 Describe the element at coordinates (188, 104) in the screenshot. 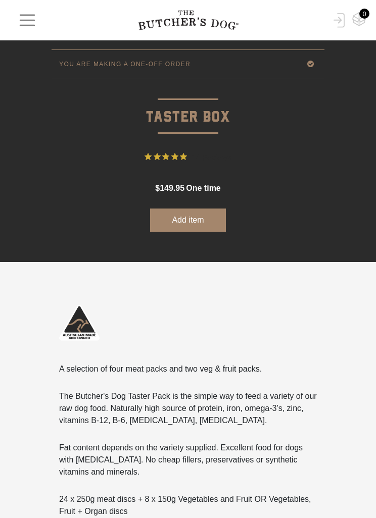

I see `p: Taster Box` at that location.